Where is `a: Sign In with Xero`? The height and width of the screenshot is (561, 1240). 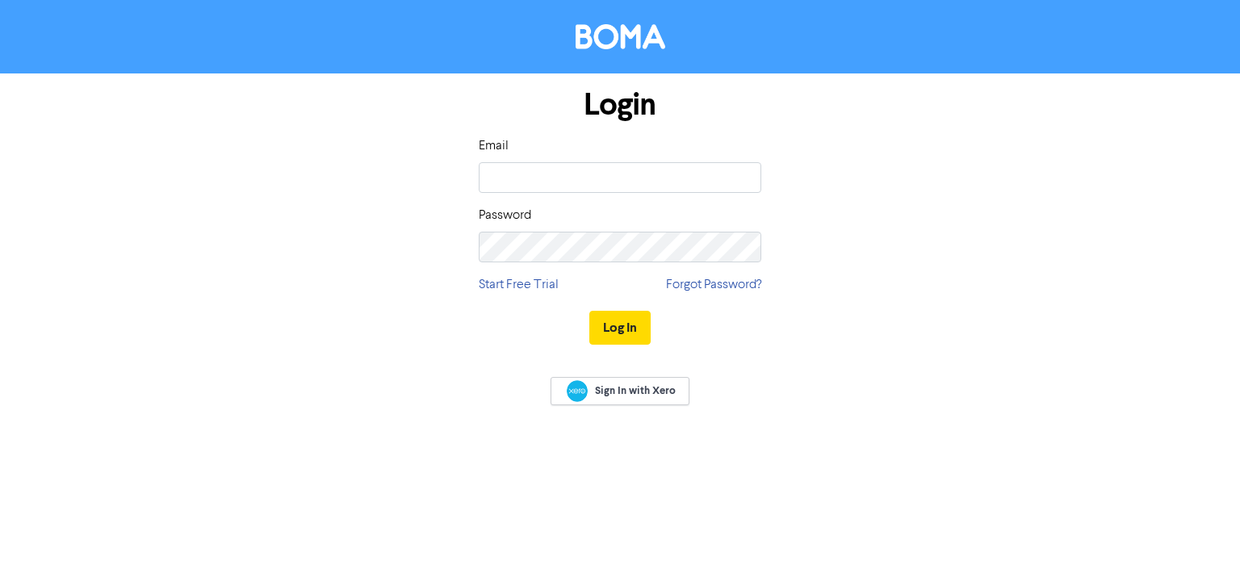
a: Sign In with Xero is located at coordinates (620, 391).